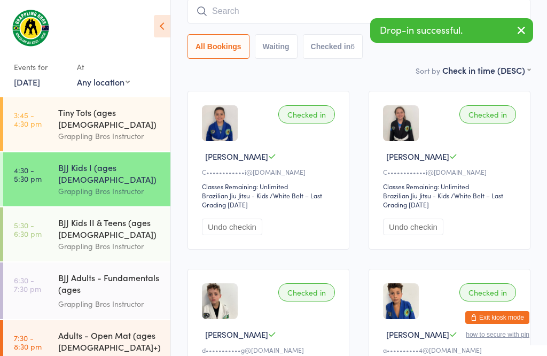  Describe the element at coordinates (28, 342) in the screenshot. I see `time: 7:30 - 8:30 pm` at that location.